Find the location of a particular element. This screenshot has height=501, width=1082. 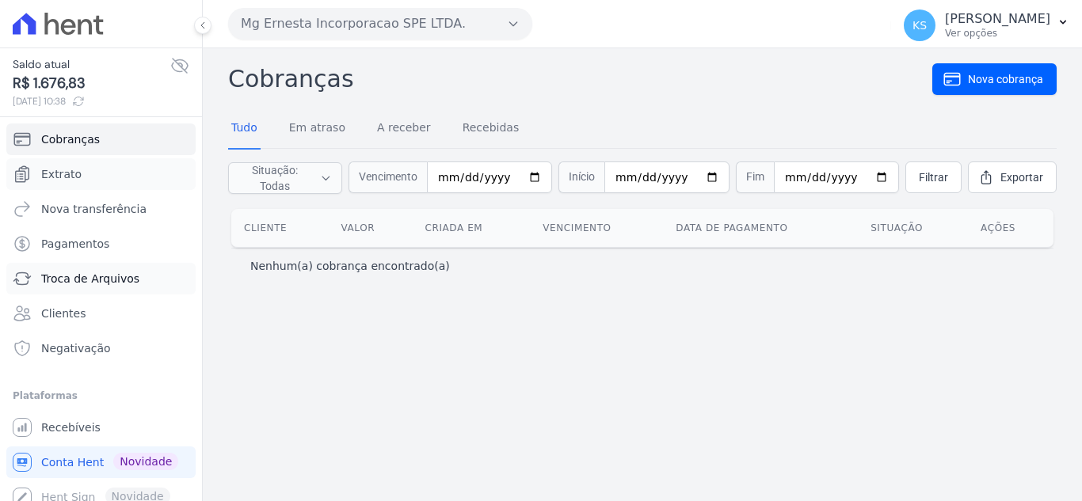

span: Cobranças is located at coordinates (70, 139).